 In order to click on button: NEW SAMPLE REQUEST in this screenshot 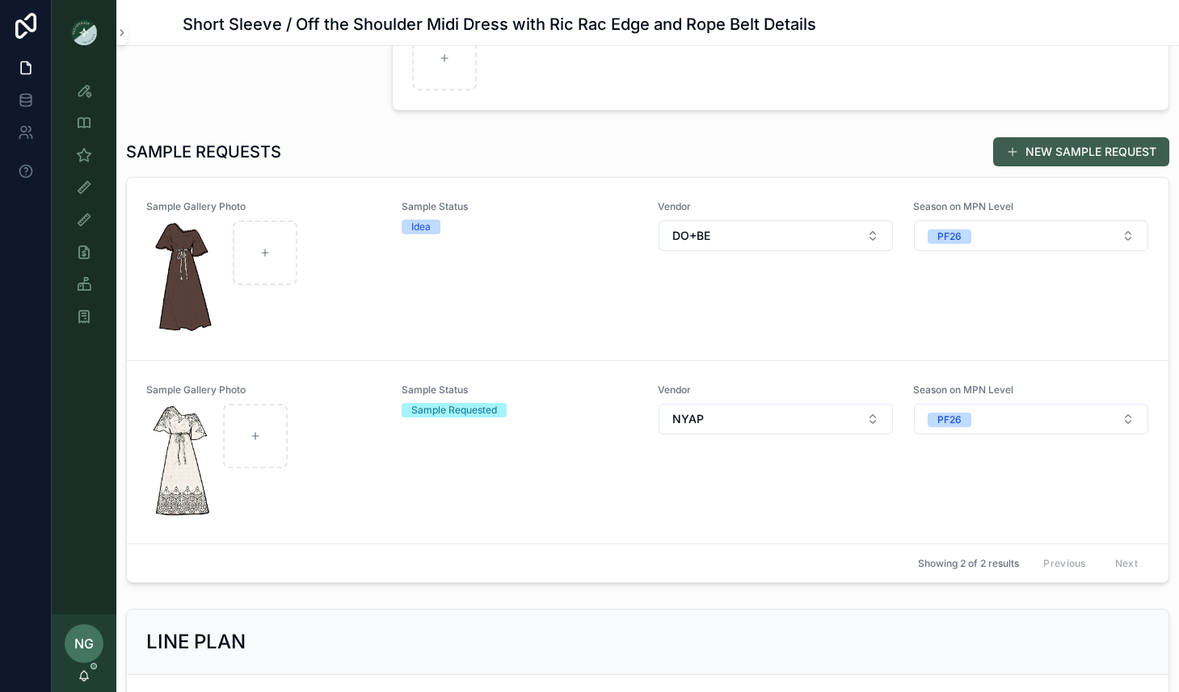, I will do `click(1081, 152)`.